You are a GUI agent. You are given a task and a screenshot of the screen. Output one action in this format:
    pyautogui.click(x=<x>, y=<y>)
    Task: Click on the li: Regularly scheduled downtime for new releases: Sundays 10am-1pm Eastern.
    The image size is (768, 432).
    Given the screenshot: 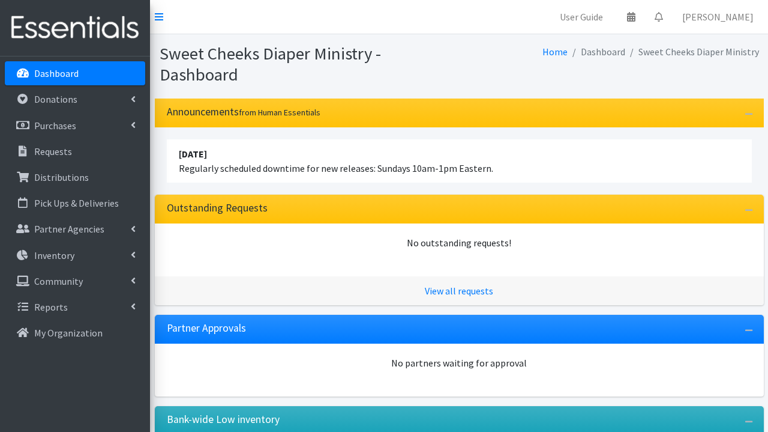 What is the action you would take?
    pyautogui.click(x=459, y=161)
    